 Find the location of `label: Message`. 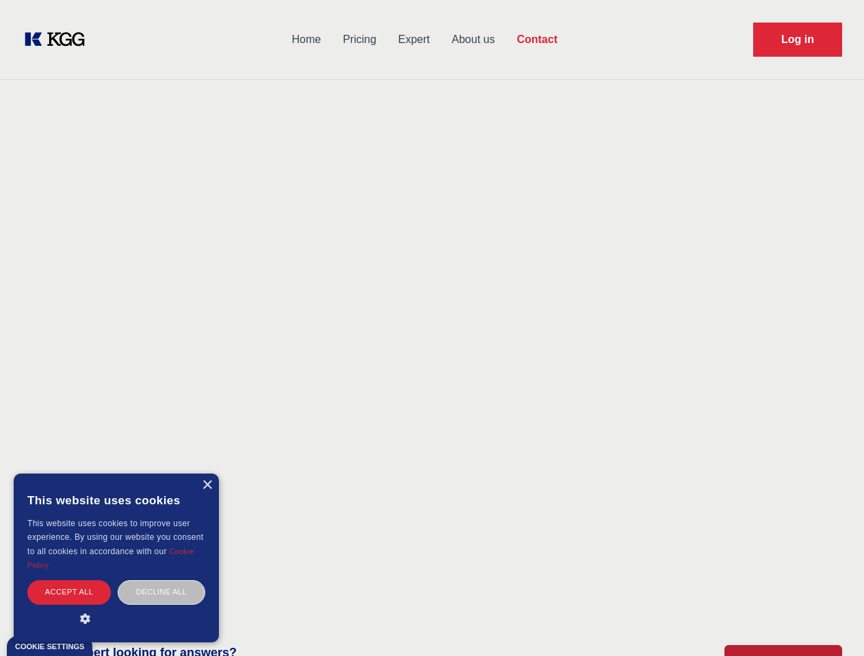

label: Message is located at coordinates (568, 466).